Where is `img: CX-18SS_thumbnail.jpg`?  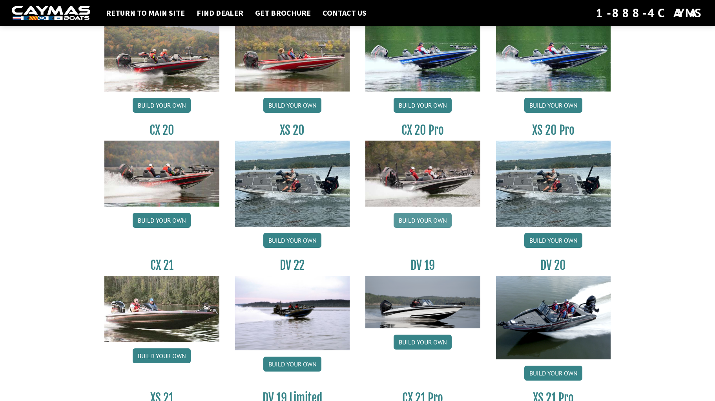
img: CX-18SS_thumbnail.jpg is located at coordinates (292, 58).